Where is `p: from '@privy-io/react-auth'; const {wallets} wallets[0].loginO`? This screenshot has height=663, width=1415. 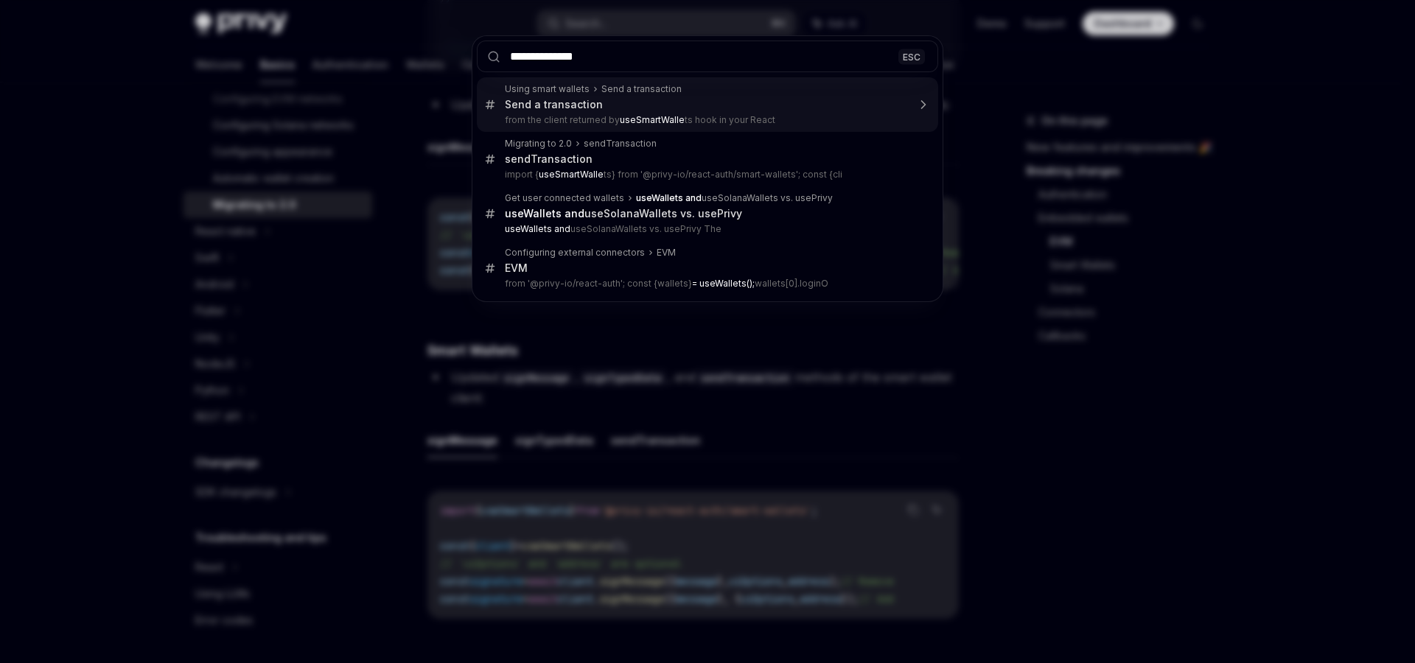
p: from '@privy-io/react-auth'; const {wallets} wallets[0].loginO is located at coordinates (706, 284).